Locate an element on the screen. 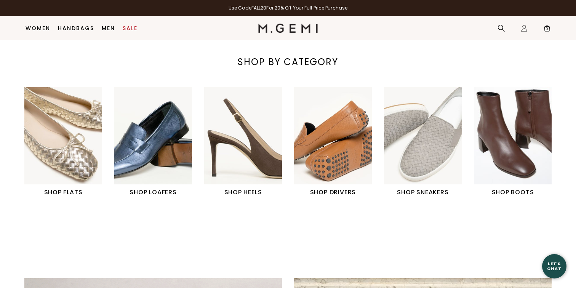 The height and width of the screenshot is (288, 576). a: SHOP DRIVERS is located at coordinates (333, 142).